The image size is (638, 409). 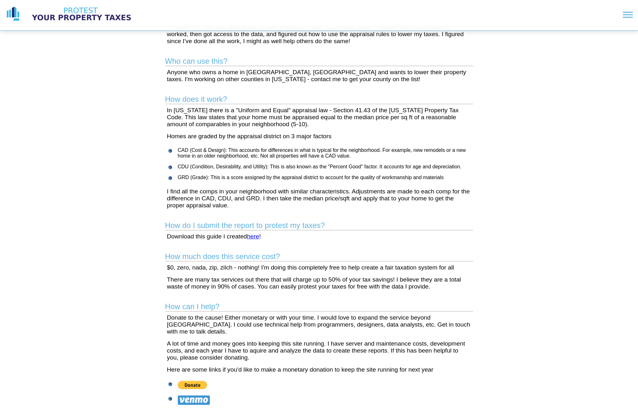 I want to click on img: PayPal - The safer, easier way to pay online!, so click(x=192, y=384).